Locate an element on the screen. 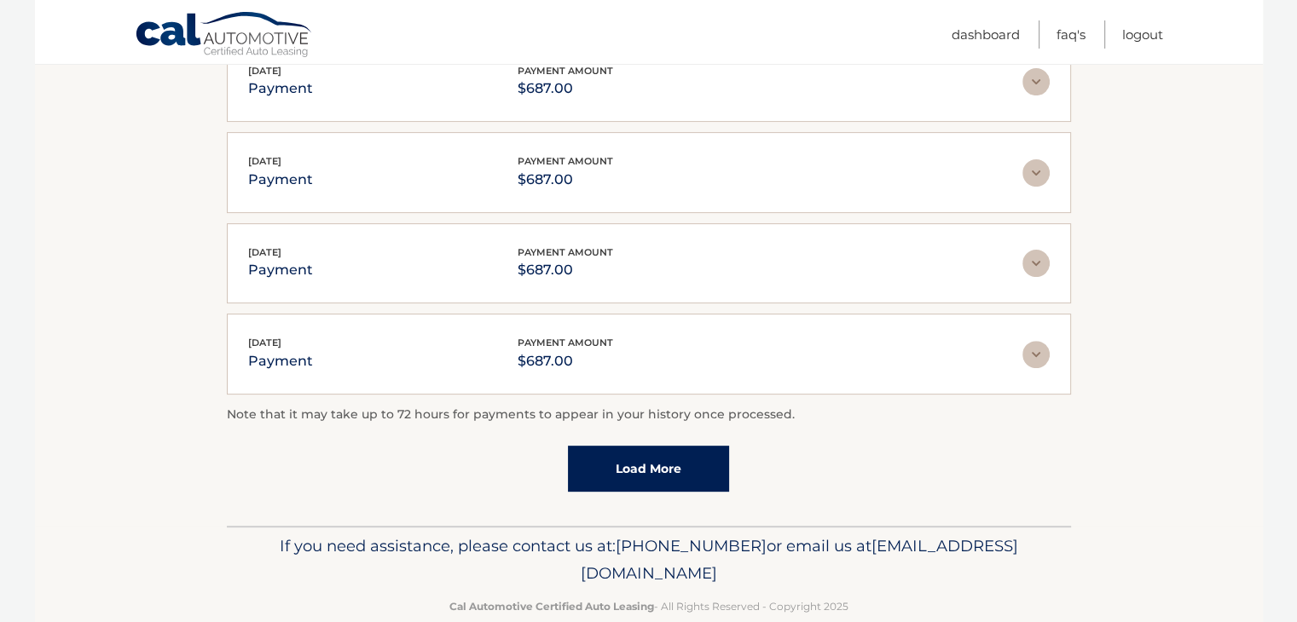 The image size is (1297, 622). a: Load More is located at coordinates (648, 469).